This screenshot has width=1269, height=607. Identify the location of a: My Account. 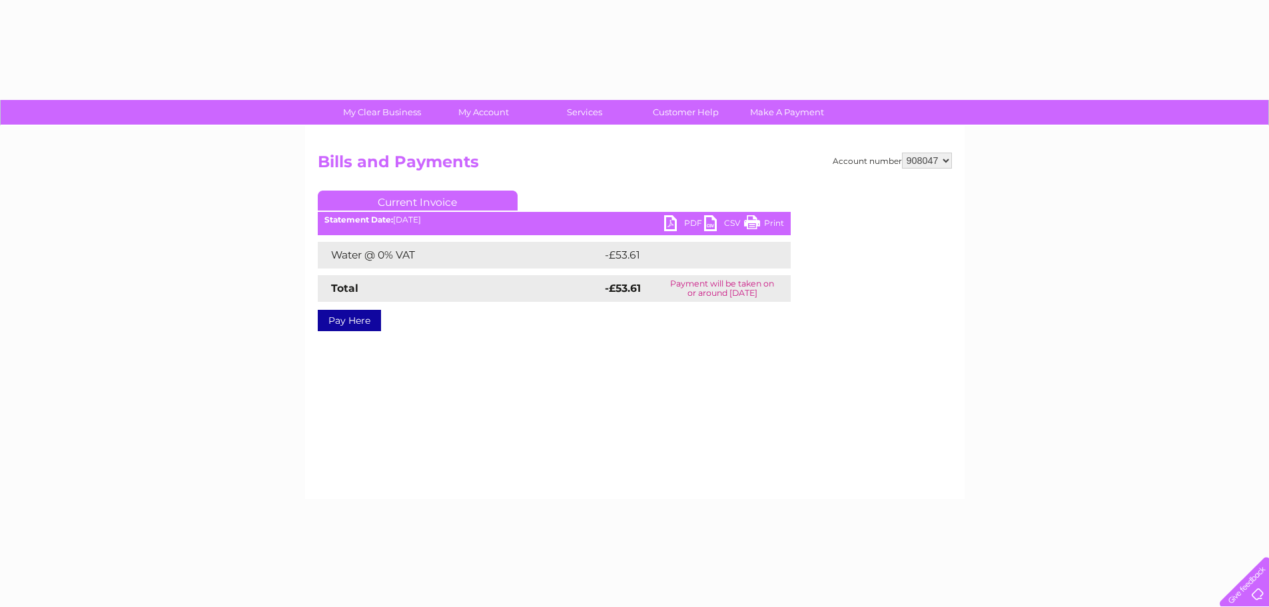
(483, 112).